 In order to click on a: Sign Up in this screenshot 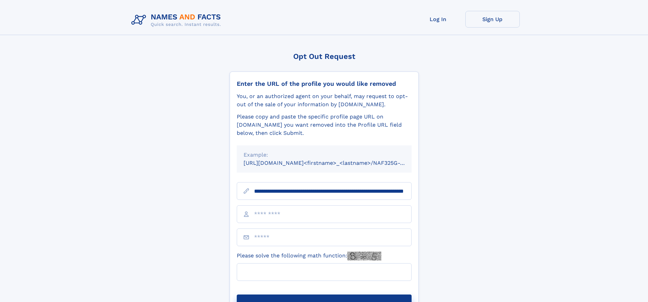, I will do `click(492, 19)`.